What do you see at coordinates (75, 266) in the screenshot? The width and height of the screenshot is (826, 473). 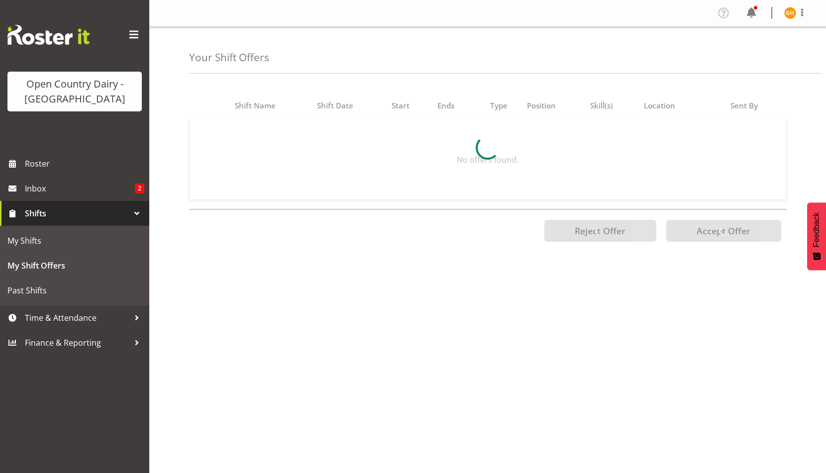 I see `a: My Shift Offers` at bounding box center [75, 266].